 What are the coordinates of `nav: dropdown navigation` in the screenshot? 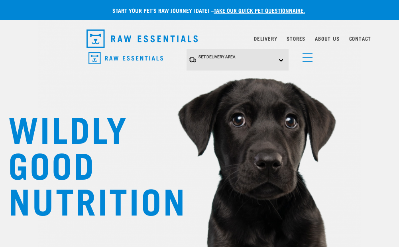 It's located at (200, 39).